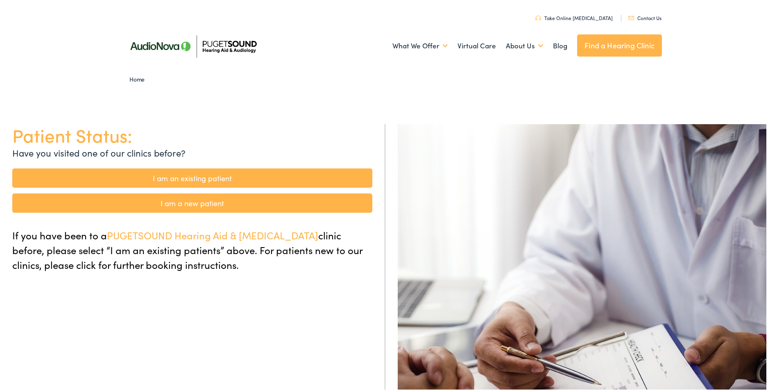 Image resolution: width=777 pixels, height=391 pixels. What do you see at coordinates (192, 151) in the screenshot?
I see `p: Have you visited one of our clinics before?` at bounding box center [192, 151].